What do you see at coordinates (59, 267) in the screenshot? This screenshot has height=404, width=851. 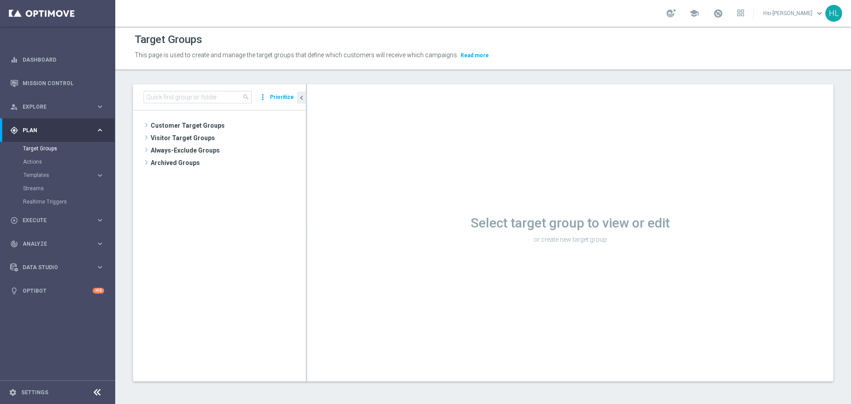 I see `span: Data Studio` at bounding box center [59, 267].